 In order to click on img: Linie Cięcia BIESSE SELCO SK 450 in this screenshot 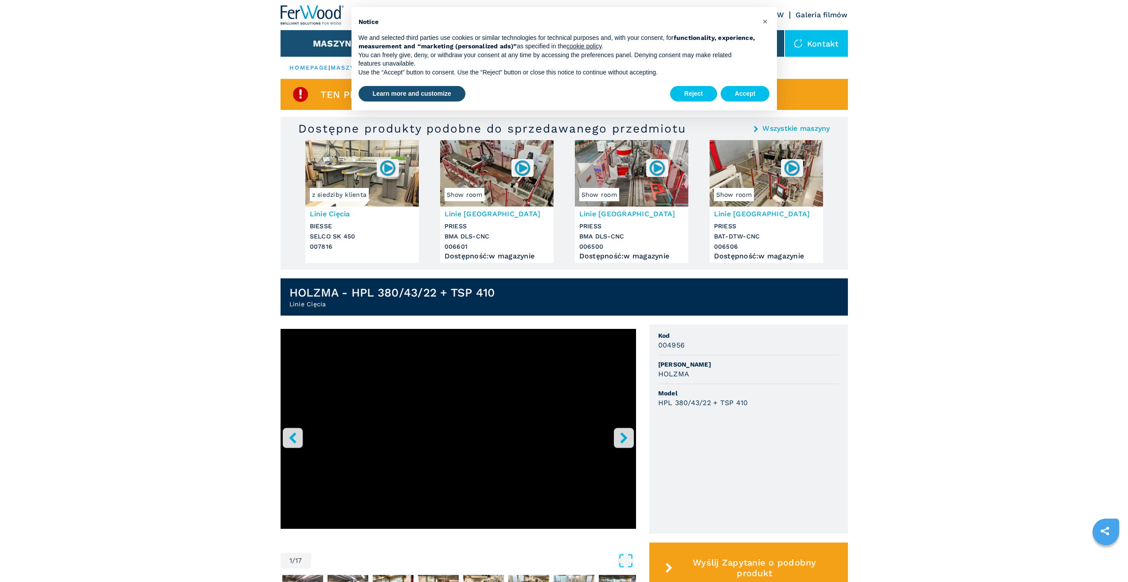, I will do `click(362, 173)`.